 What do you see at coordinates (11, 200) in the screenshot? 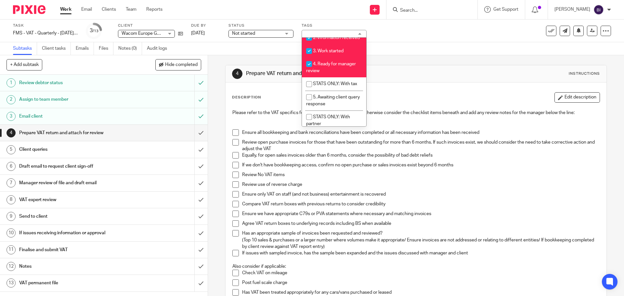
I see `div: 8` at bounding box center [11, 200].